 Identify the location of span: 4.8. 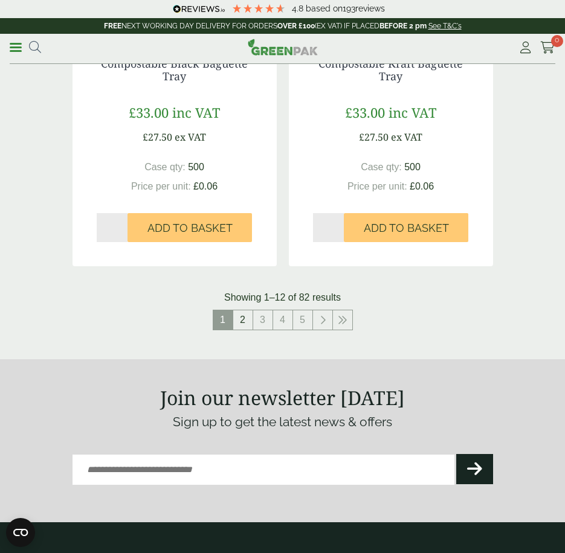
(298, 8).